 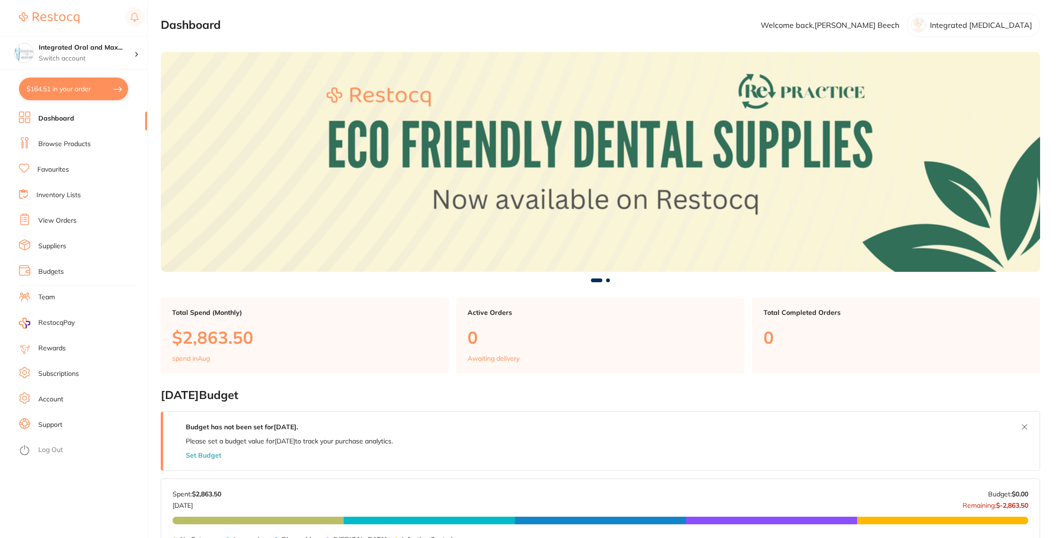 I want to click on p: Total Completed Orders, so click(x=896, y=312).